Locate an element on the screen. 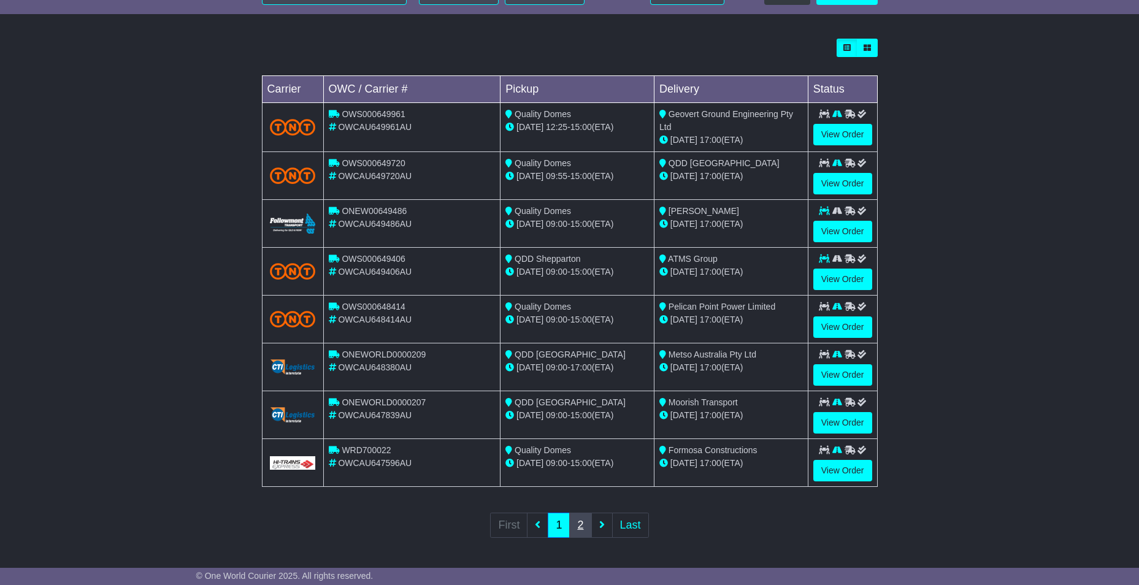 This screenshot has height=585, width=1139. span: Geovert Ground Engineering Pty Ltd is located at coordinates (726, 120).